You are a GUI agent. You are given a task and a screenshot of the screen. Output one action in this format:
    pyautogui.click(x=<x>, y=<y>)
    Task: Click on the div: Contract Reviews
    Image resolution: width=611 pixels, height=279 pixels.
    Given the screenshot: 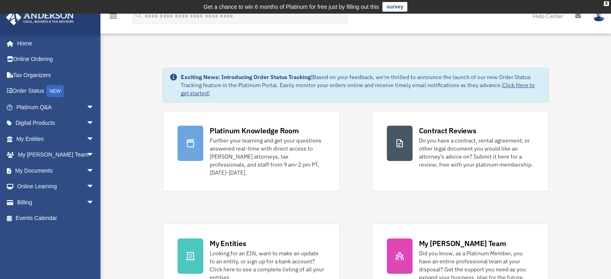 What is the action you would take?
    pyautogui.click(x=448, y=131)
    